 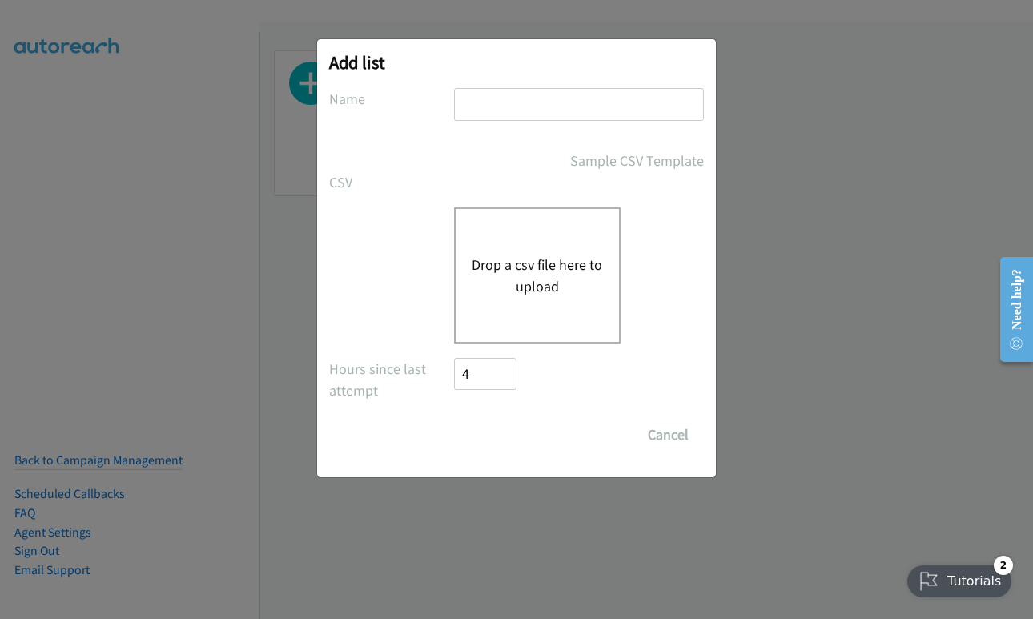 I want to click on a: Sample CSV Template, so click(x=637, y=160).